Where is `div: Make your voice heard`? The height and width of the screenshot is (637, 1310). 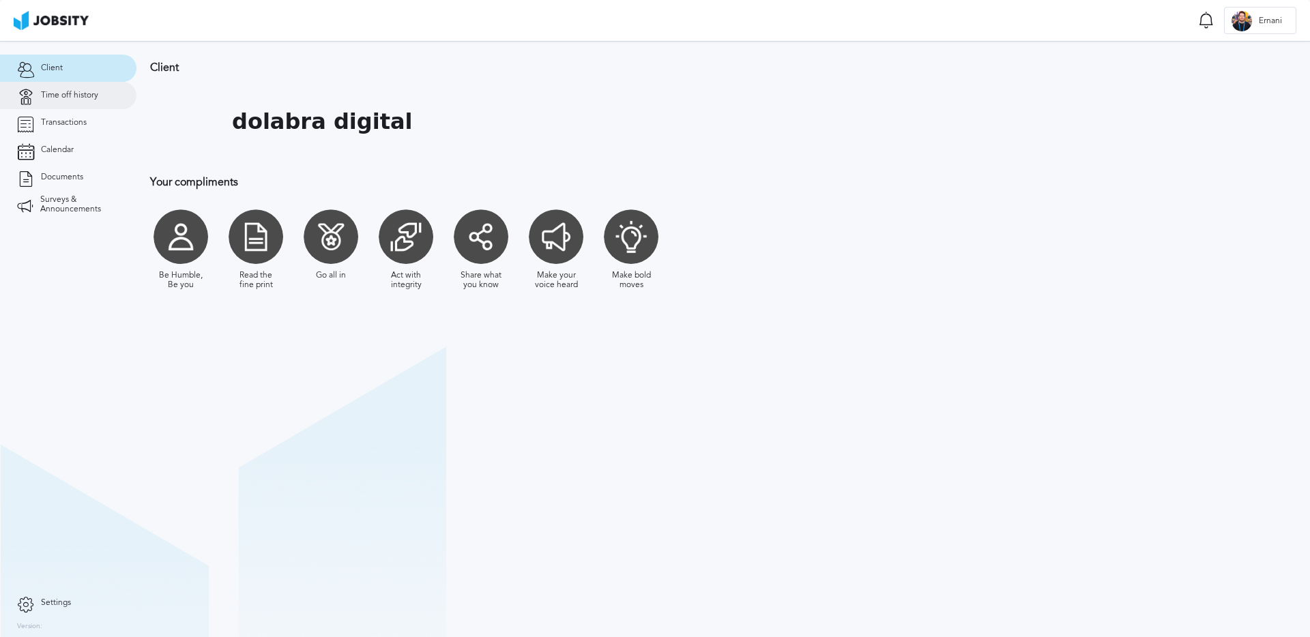
div: Make your voice heard is located at coordinates (556, 280).